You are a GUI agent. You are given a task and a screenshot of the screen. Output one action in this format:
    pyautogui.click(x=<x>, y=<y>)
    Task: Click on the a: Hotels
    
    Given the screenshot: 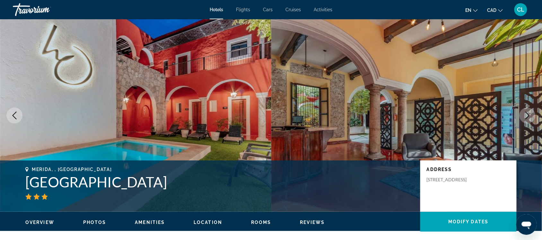 What is the action you would take?
    pyautogui.click(x=217, y=10)
    